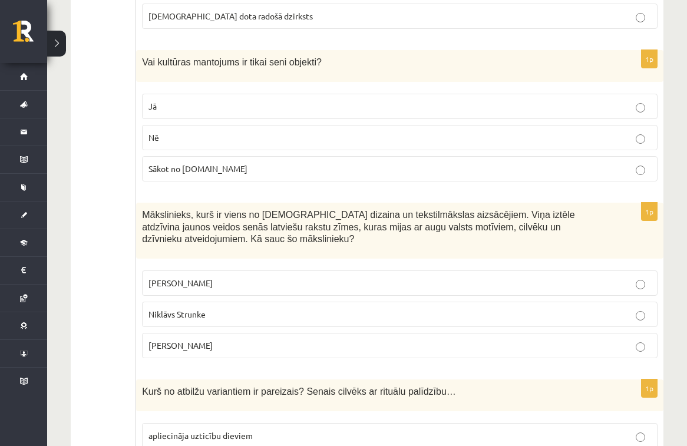  What do you see at coordinates (231, 62) in the screenshot?
I see `span: Vai kultūras mantojums ir tikai seni objekti?` at bounding box center [231, 62].